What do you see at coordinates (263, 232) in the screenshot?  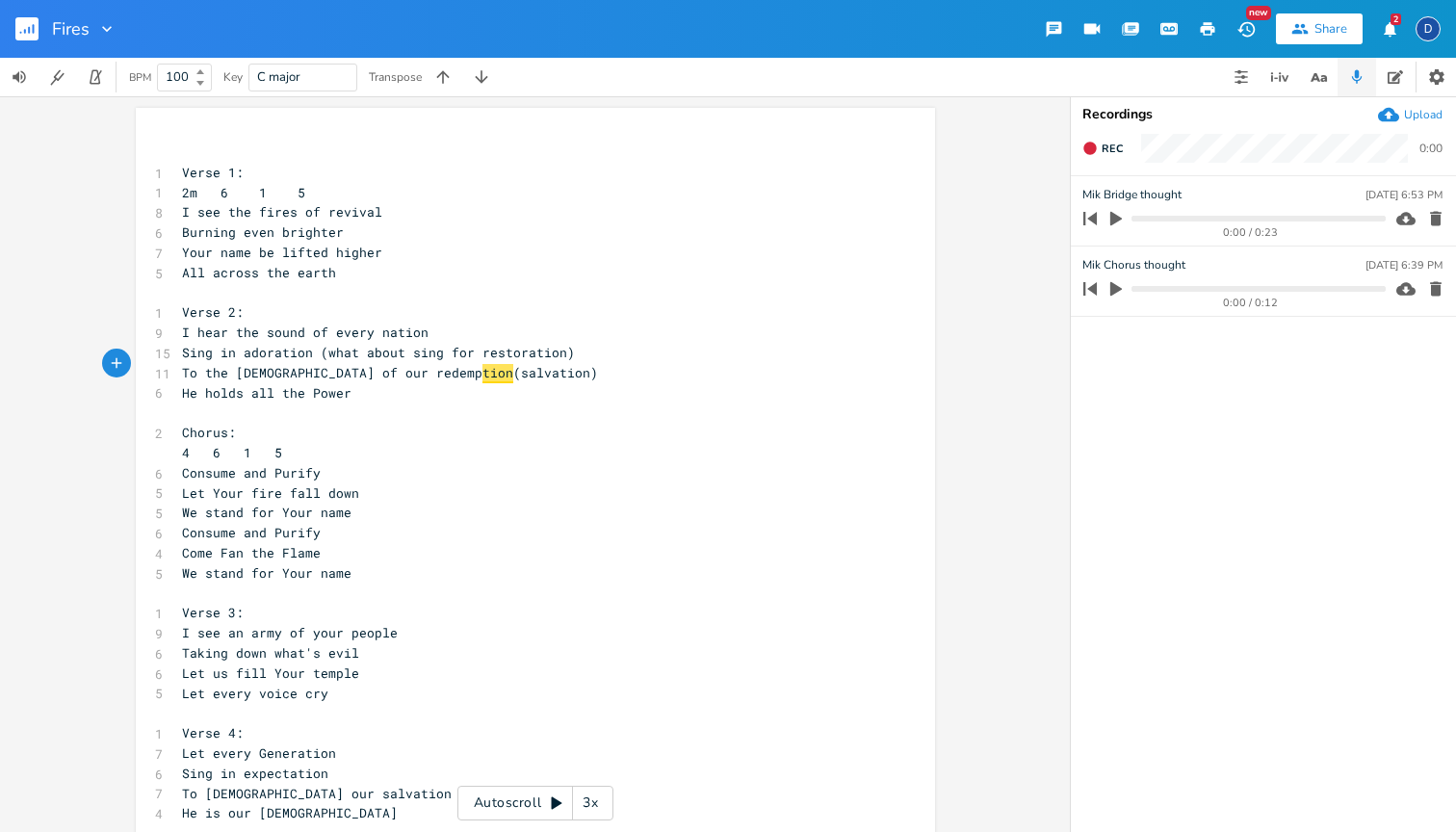 I see `span: Burning even brighter` at bounding box center [263, 232].